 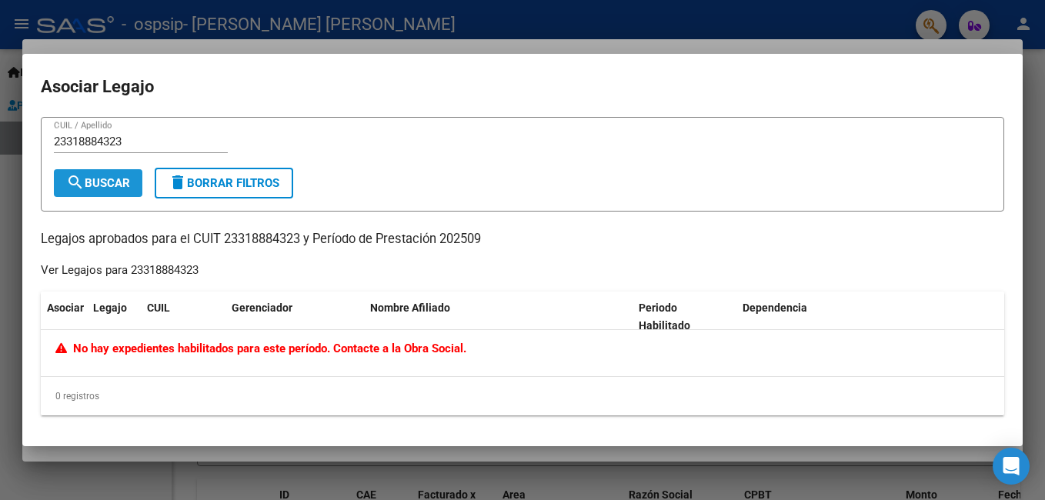 What do you see at coordinates (183, 317) in the screenshot?
I see `datatable-header-cell: CUIL` at bounding box center [183, 317].